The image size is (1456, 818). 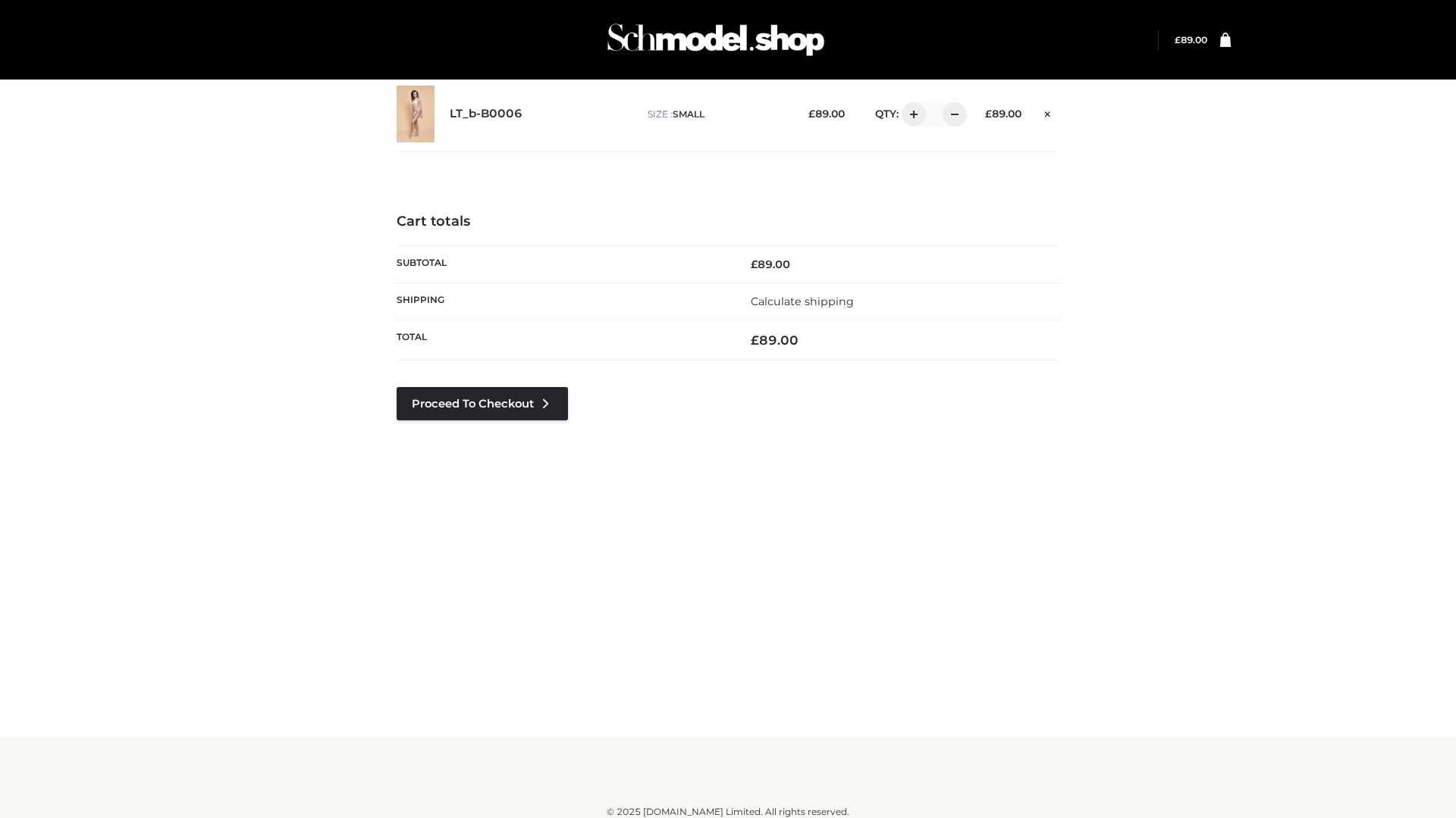 I want to click on th: Shipping, so click(x=562, y=300).